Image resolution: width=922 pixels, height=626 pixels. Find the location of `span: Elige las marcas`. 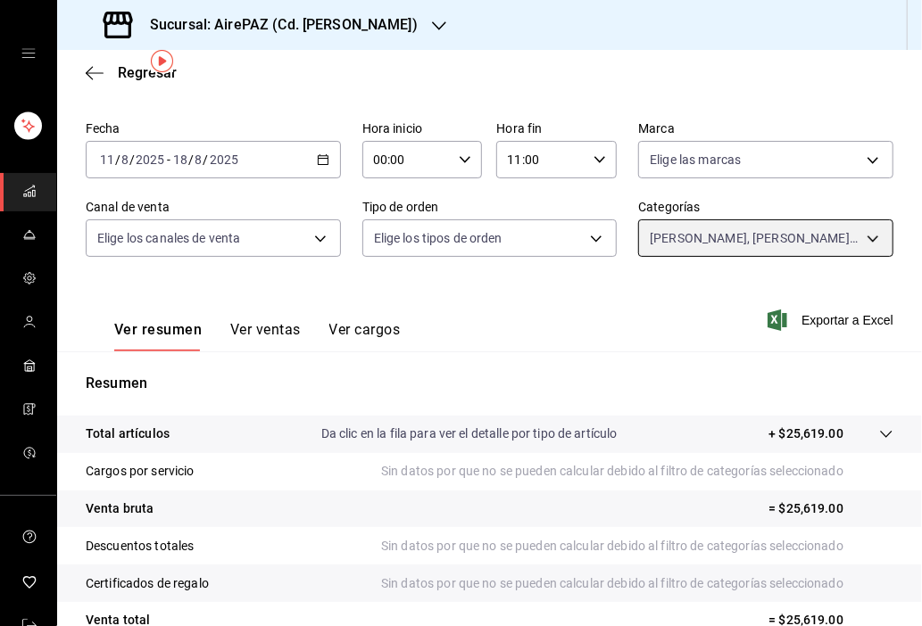

span: Elige las marcas is located at coordinates (695, 160).